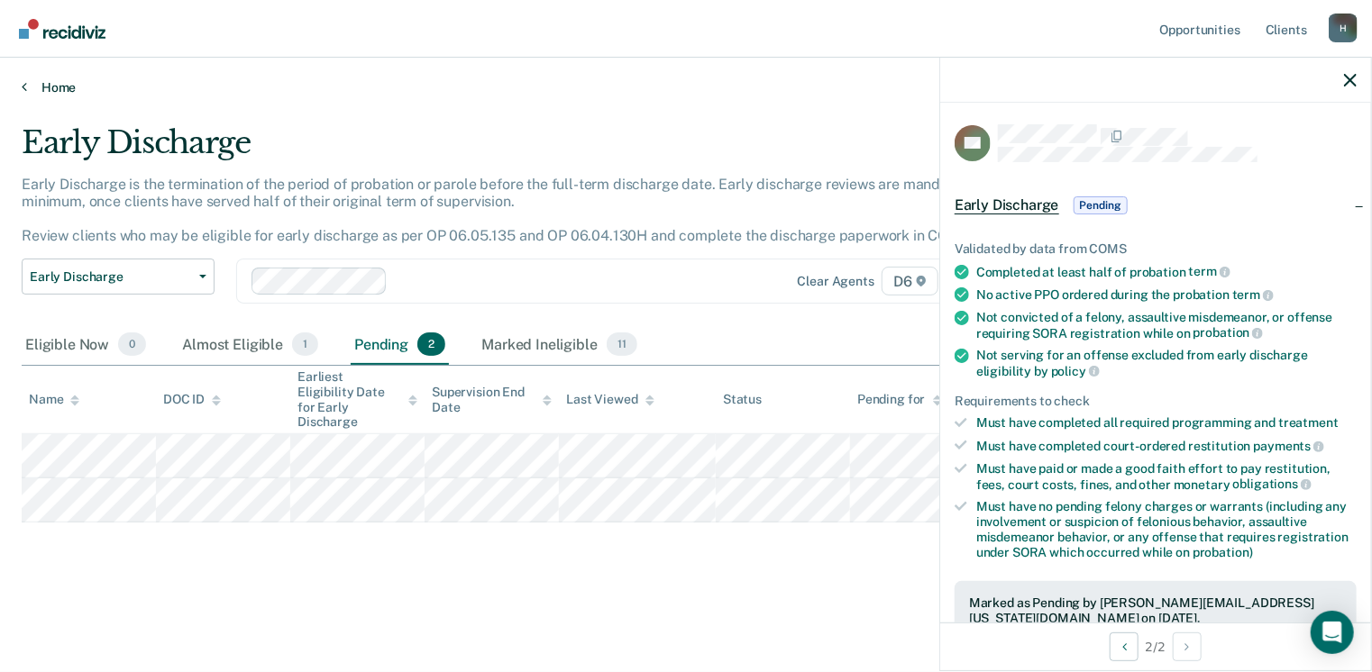  What do you see at coordinates (1100, 205) in the screenshot?
I see `span: Pending` at bounding box center [1100, 205].